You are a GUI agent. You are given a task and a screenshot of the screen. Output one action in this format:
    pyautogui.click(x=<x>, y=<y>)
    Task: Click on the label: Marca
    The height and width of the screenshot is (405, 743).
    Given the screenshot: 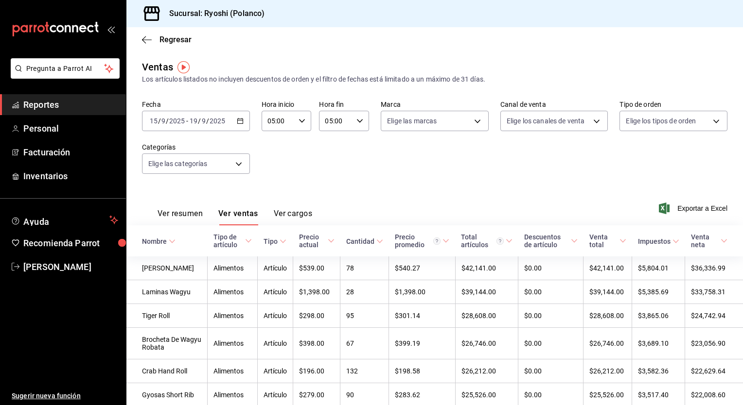 What is the action you would take?
    pyautogui.click(x=435, y=105)
    